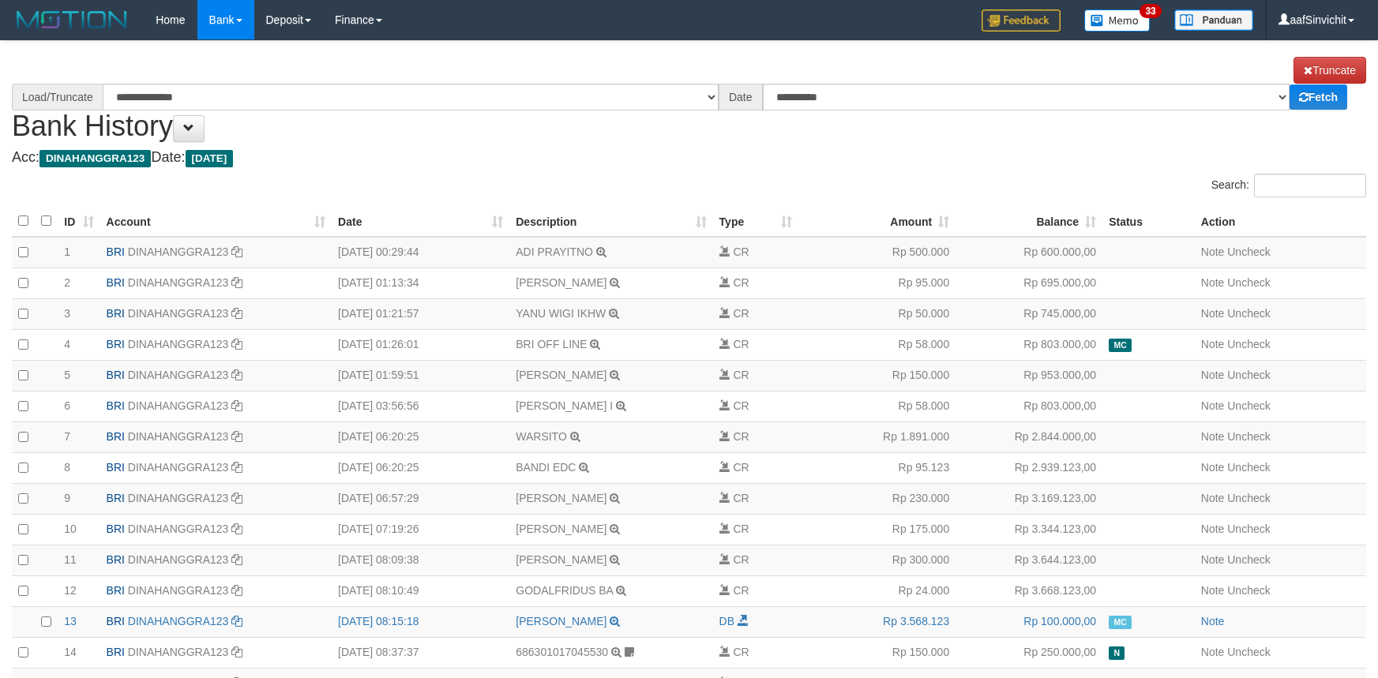 The width and height of the screenshot is (1378, 678). Describe the element at coordinates (876, 621) in the screenshot. I see `td: Rp 3.568.123` at that location.